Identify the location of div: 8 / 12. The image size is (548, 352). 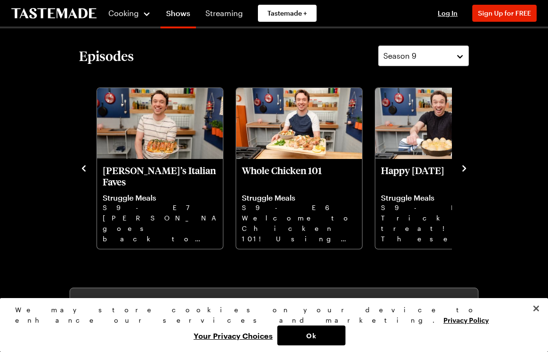
(444, 167).